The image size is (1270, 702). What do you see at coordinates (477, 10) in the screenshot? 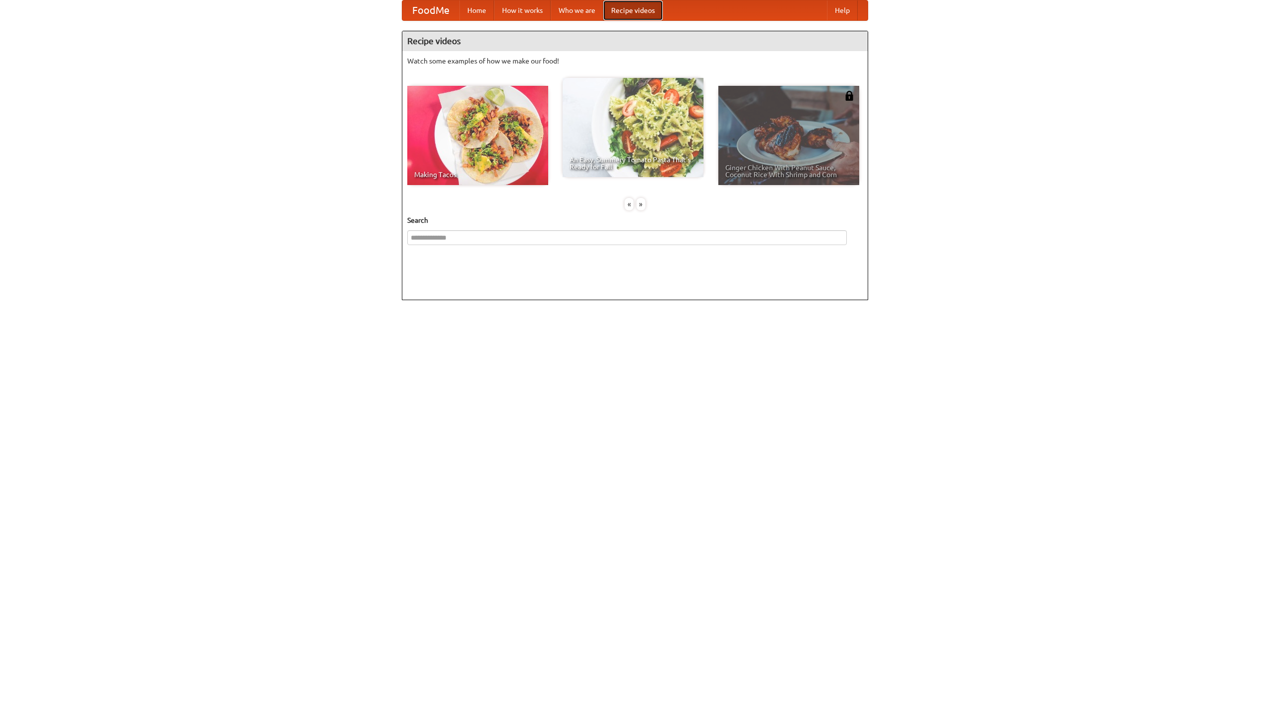
I see `a: Home` at bounding box center [477, 10].